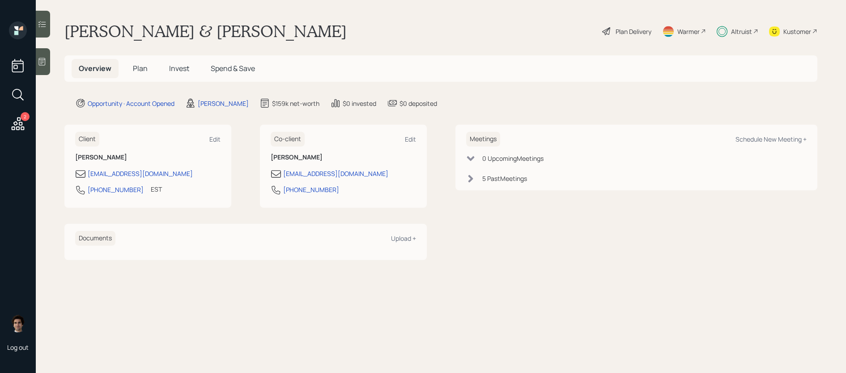  Describe the element at coordinates (156, 189) in the screenshot. I see `div: EST` at that location.